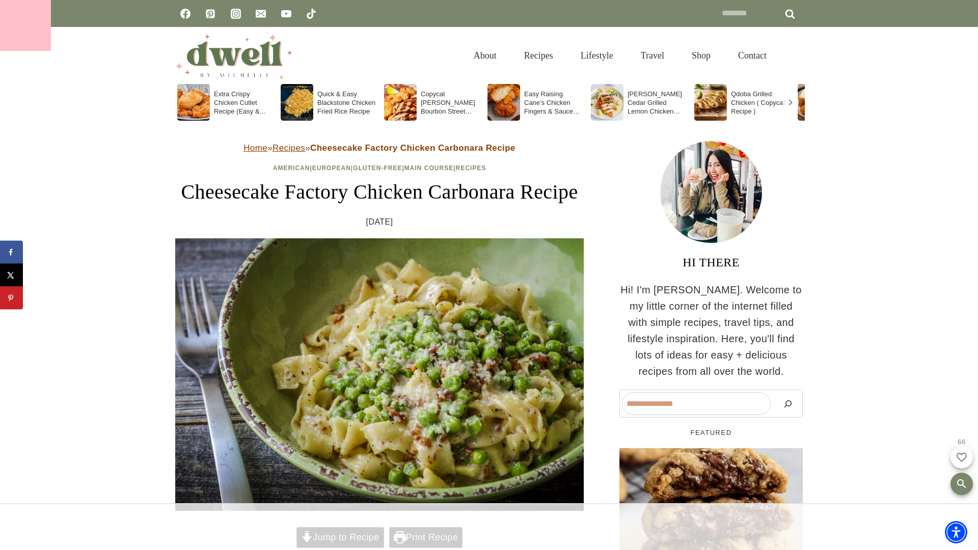  I want to click on a: European, so click(332, 168).